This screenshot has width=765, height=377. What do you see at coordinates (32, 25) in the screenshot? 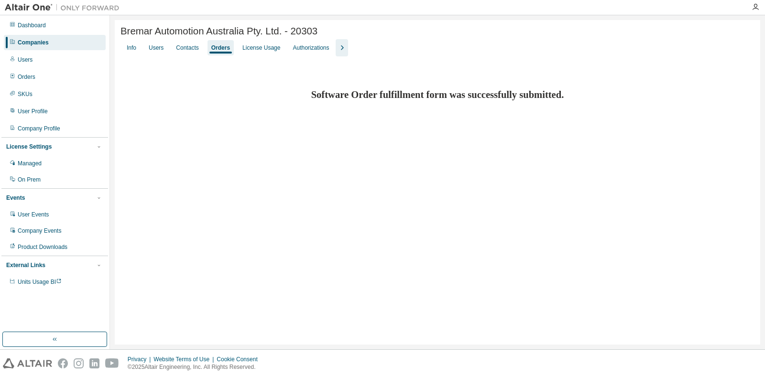
I see `div: Dashboard` at bounding box center [32, 25].